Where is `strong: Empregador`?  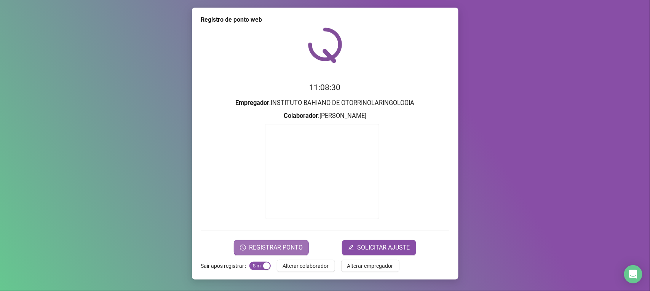
strong: Empregador is located at coordinates (253, 103).